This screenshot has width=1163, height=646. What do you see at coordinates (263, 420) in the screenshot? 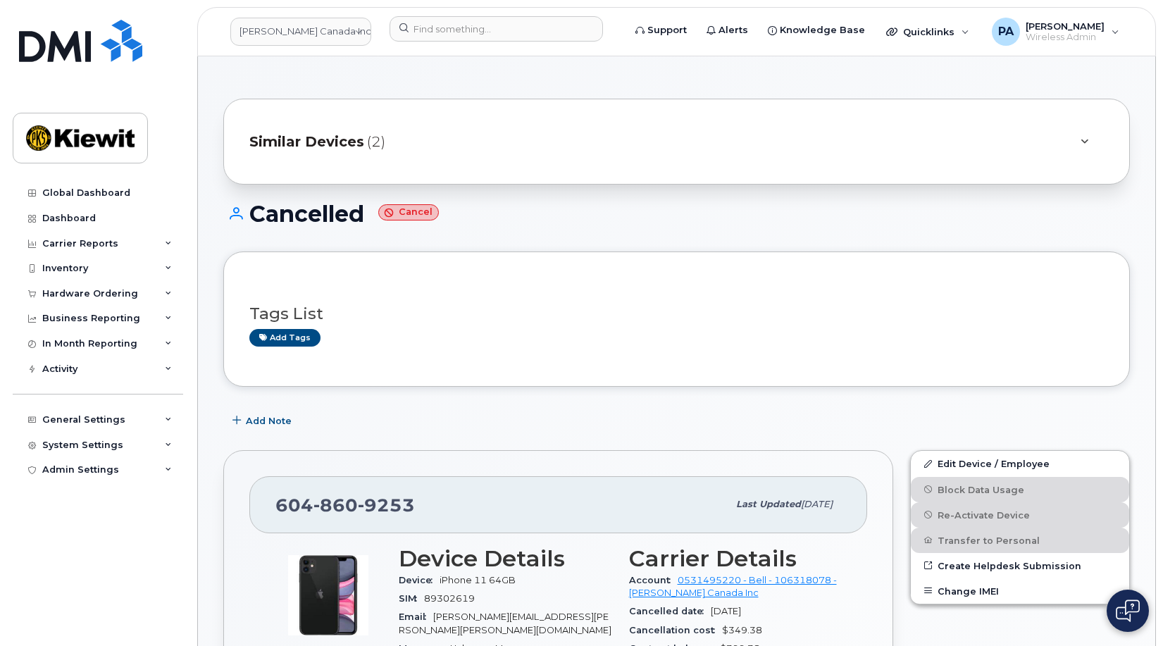
I see `button: Add Note` at bounding box center [263, 420].